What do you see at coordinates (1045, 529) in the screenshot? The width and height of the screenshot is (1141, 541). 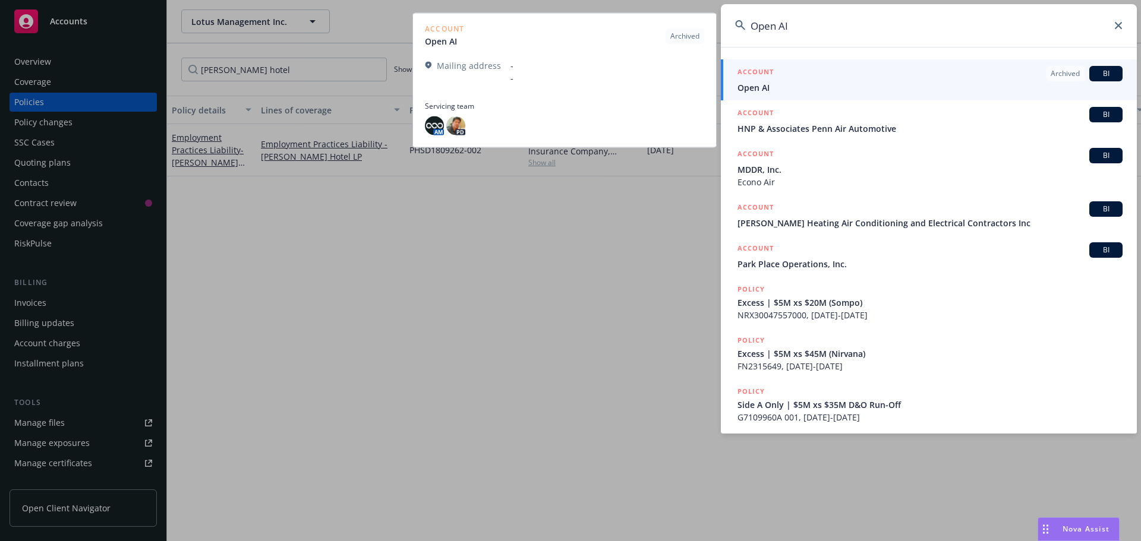 I see `div: Drag to move` at bounding box center [1045, 529].